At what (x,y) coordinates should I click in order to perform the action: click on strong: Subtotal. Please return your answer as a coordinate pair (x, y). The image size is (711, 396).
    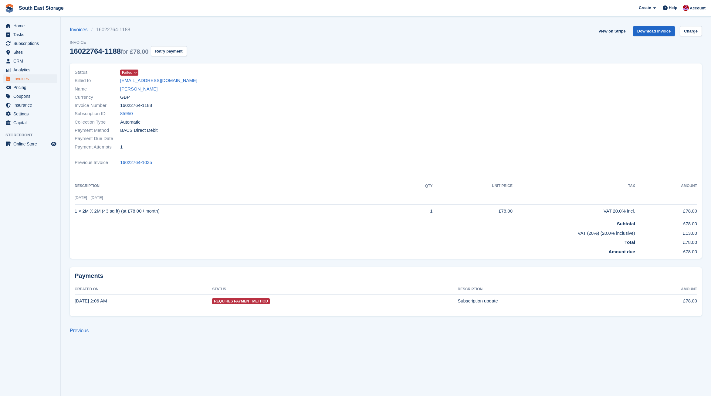
    Looking at the image, I should click on (626, 223).